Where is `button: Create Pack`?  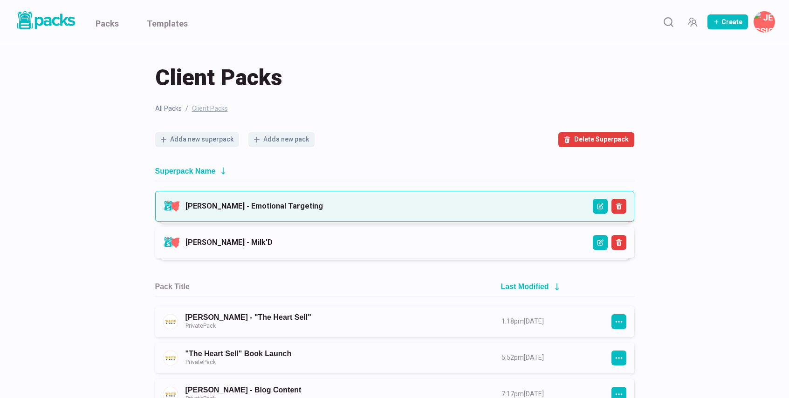 button: Create Pack is located at coordinates (728, 22).